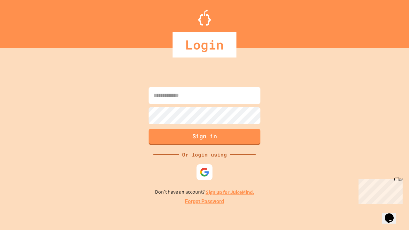 The height and width of the screenshot is (230, 409). I want to click on a: Sign up for JuiceMind., so click(230, 192).